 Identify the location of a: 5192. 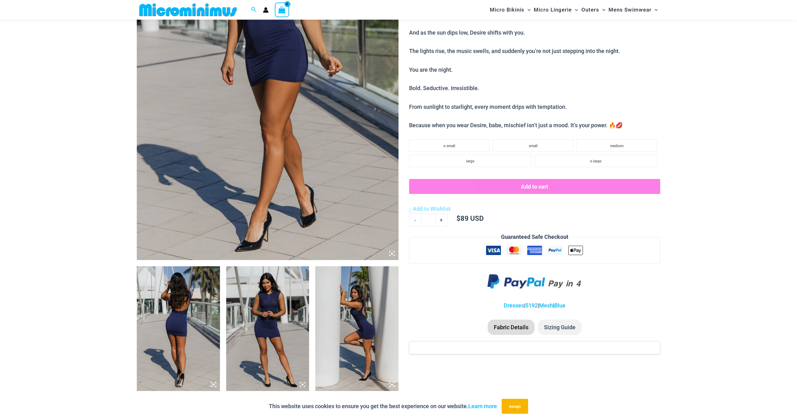
(531, 305).